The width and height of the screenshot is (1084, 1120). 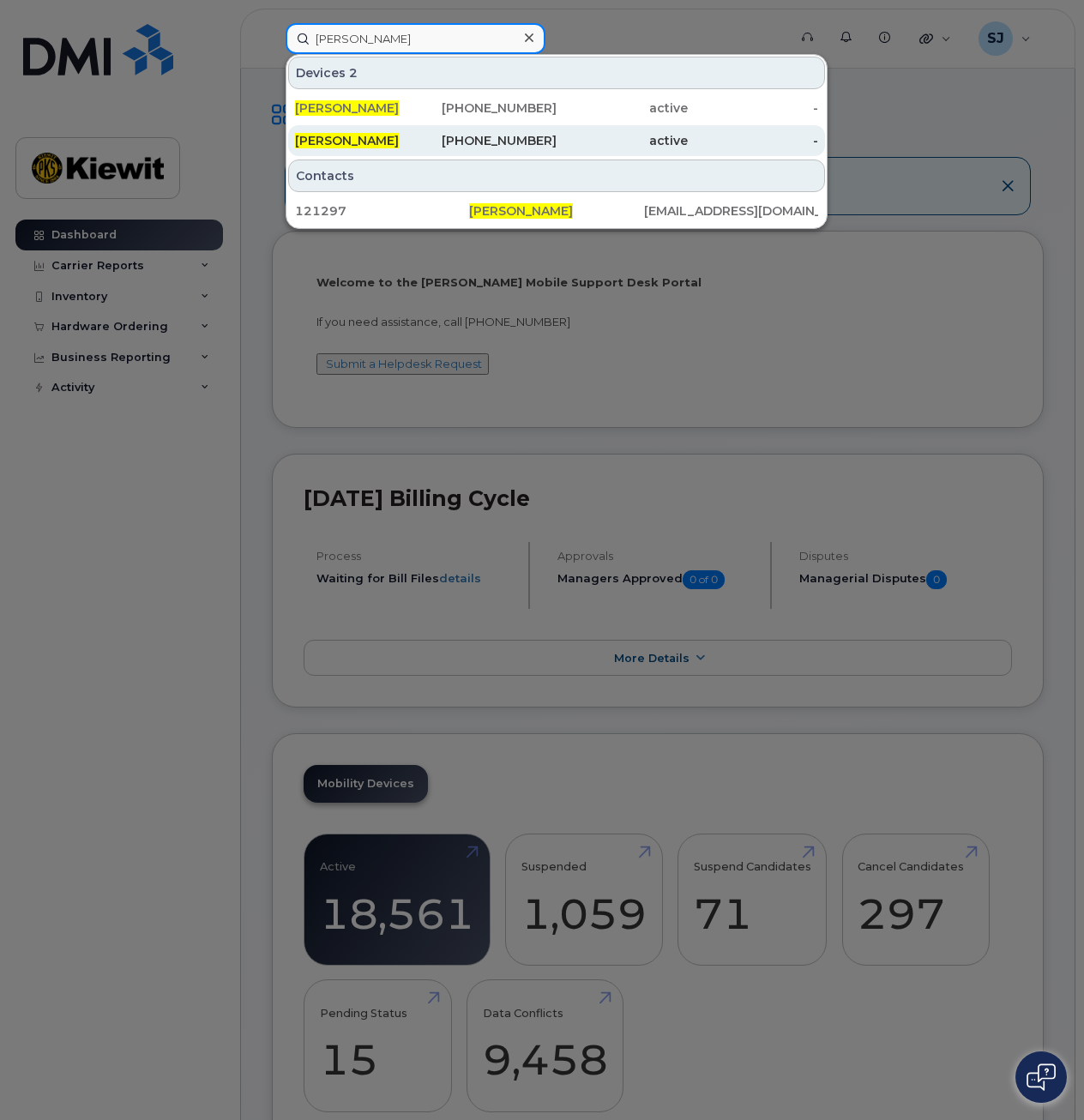 What do you see at coordinates (353, 73) in the screenshot?
I see `span: 2` at bounding box center [353, 73].